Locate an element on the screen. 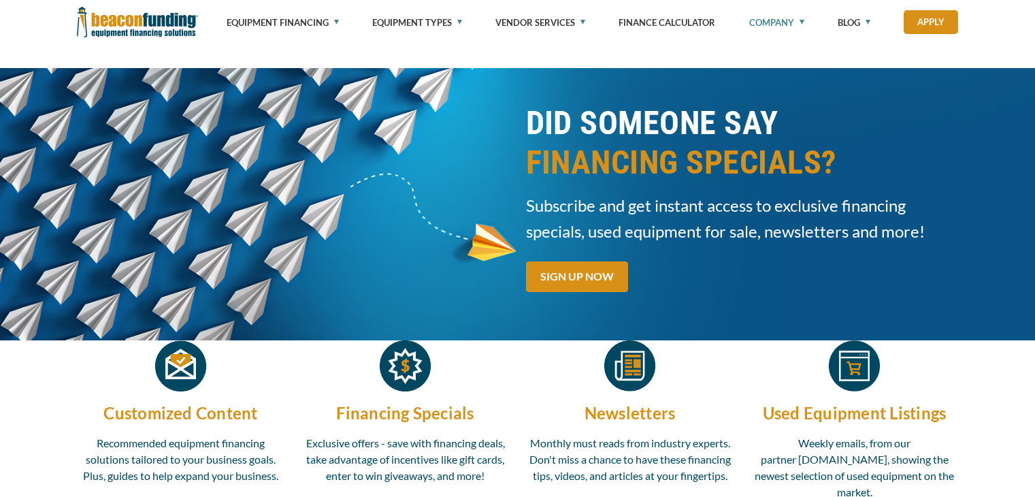 The height and width of the screenshot is (497, 1035). span: Subscribe and get instant access to exclusive financing specials, used equipment for sale, newsle... is located at coordinates (743, 219).